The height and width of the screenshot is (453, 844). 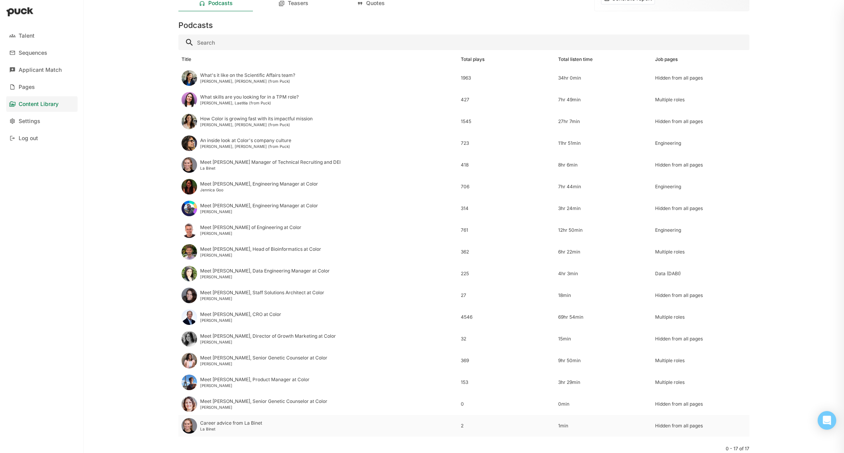 I want to click on div: 314, so click(x=506, y=208).